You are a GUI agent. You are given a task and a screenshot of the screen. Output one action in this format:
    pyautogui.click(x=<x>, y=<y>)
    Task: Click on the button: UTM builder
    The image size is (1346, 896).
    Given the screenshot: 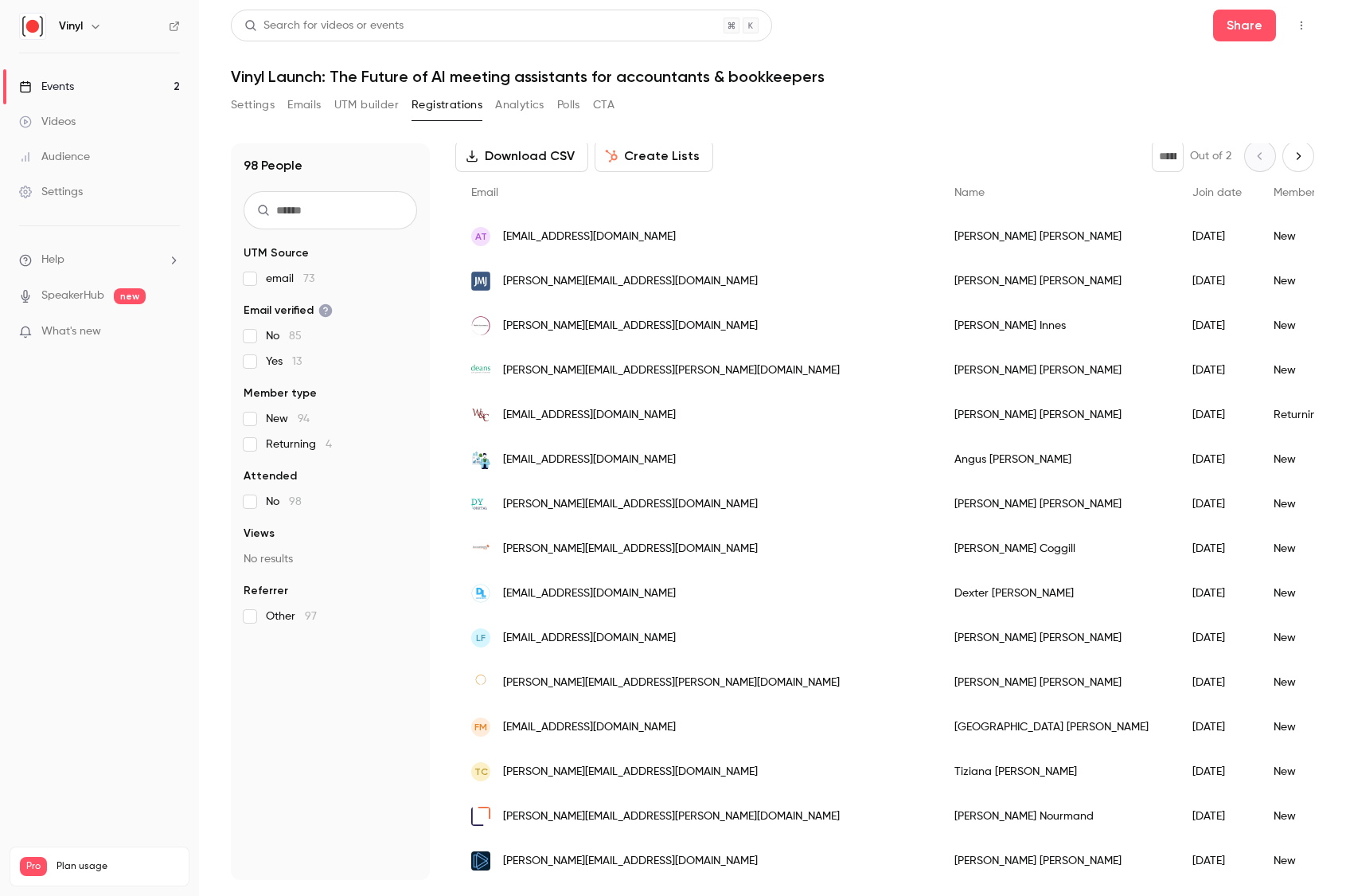 What is the action you would take?
    pyautogui.click(x=366, y=105)
    